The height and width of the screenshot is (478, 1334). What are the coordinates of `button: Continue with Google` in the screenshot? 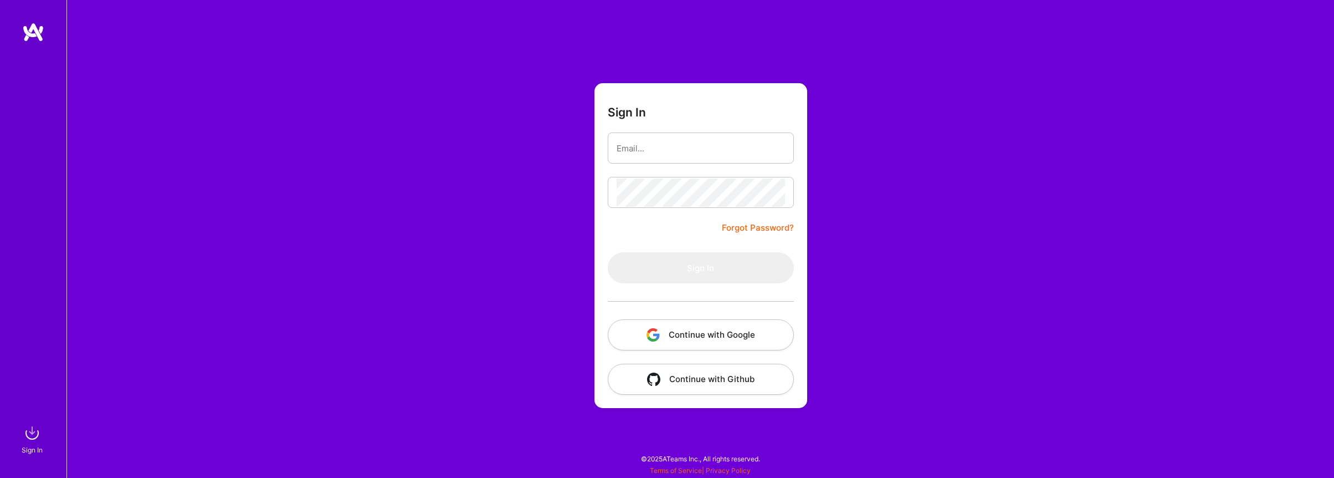 It's located at (701, 335).